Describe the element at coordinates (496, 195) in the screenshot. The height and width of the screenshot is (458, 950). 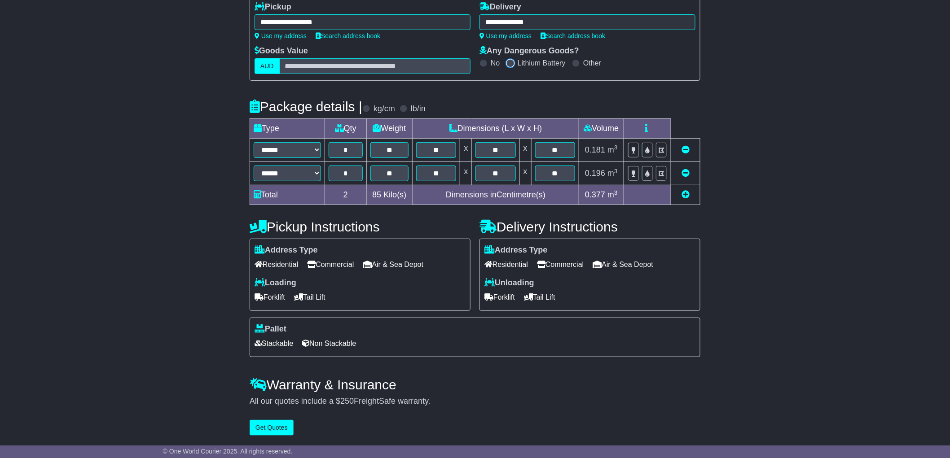
I see `td: Dimensions in Centimetre(s)` at that location.